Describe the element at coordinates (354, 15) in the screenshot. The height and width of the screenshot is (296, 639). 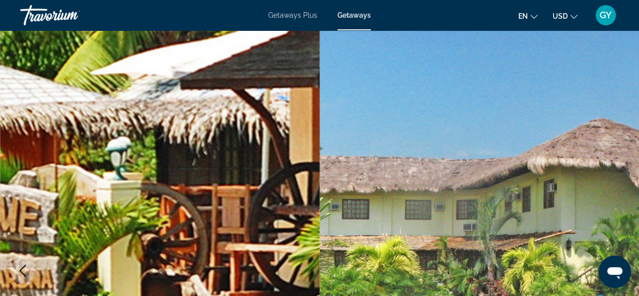
I see `a: Getaways` at that location.